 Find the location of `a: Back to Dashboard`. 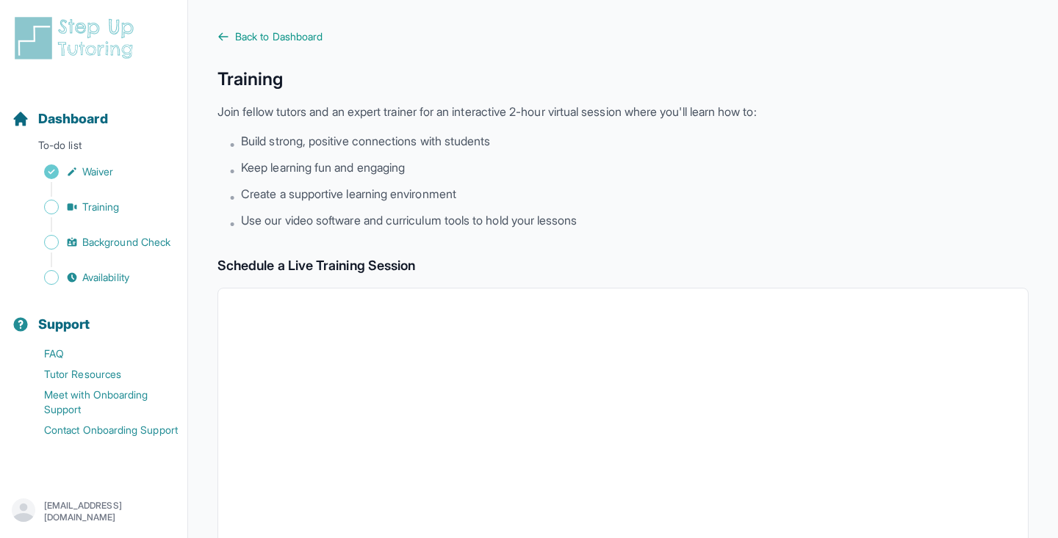

a: Back to Dashboard is located at coordinates (623, 37).